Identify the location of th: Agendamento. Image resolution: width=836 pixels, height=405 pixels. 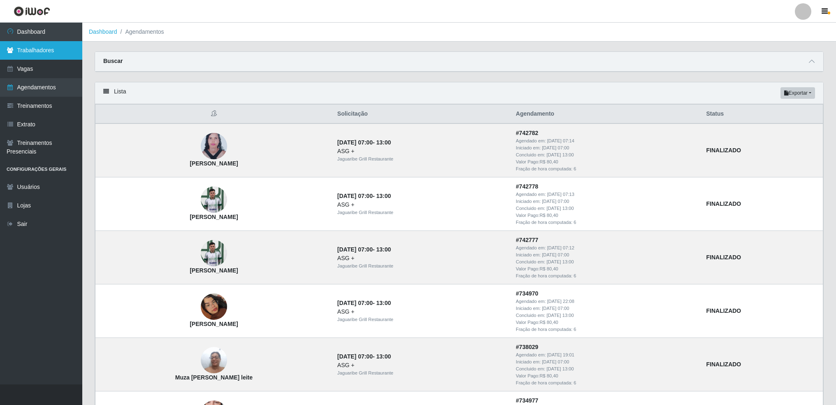
(606, 114).